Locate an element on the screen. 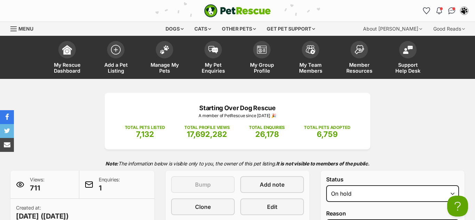  img: add-pet-listing-icon-0afa8454b4691262ce3f59096e99ab1cd57d4a30225e0717b998d2c9b9846f56.svg is located at coordinates (116, 50).